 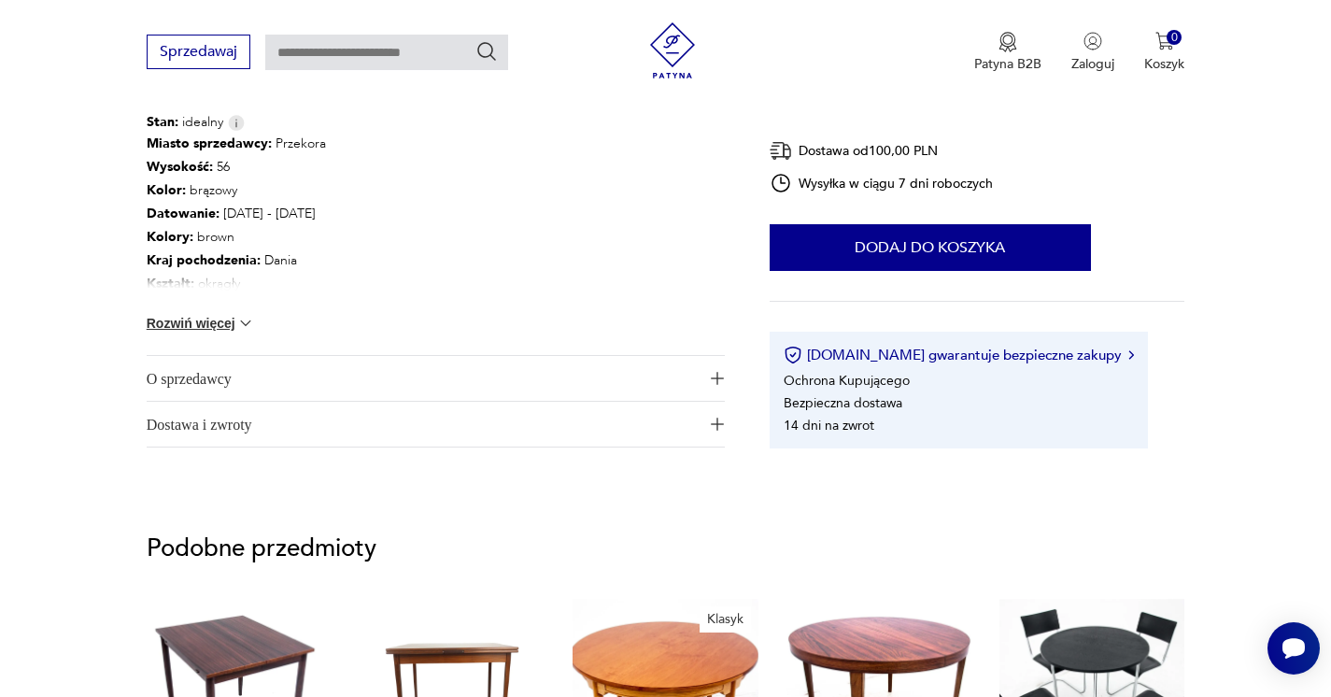 What do you see at coordinates (170, 236) in the screenshot?
I see `b: Kolory :` at bounding box center [170, 236].